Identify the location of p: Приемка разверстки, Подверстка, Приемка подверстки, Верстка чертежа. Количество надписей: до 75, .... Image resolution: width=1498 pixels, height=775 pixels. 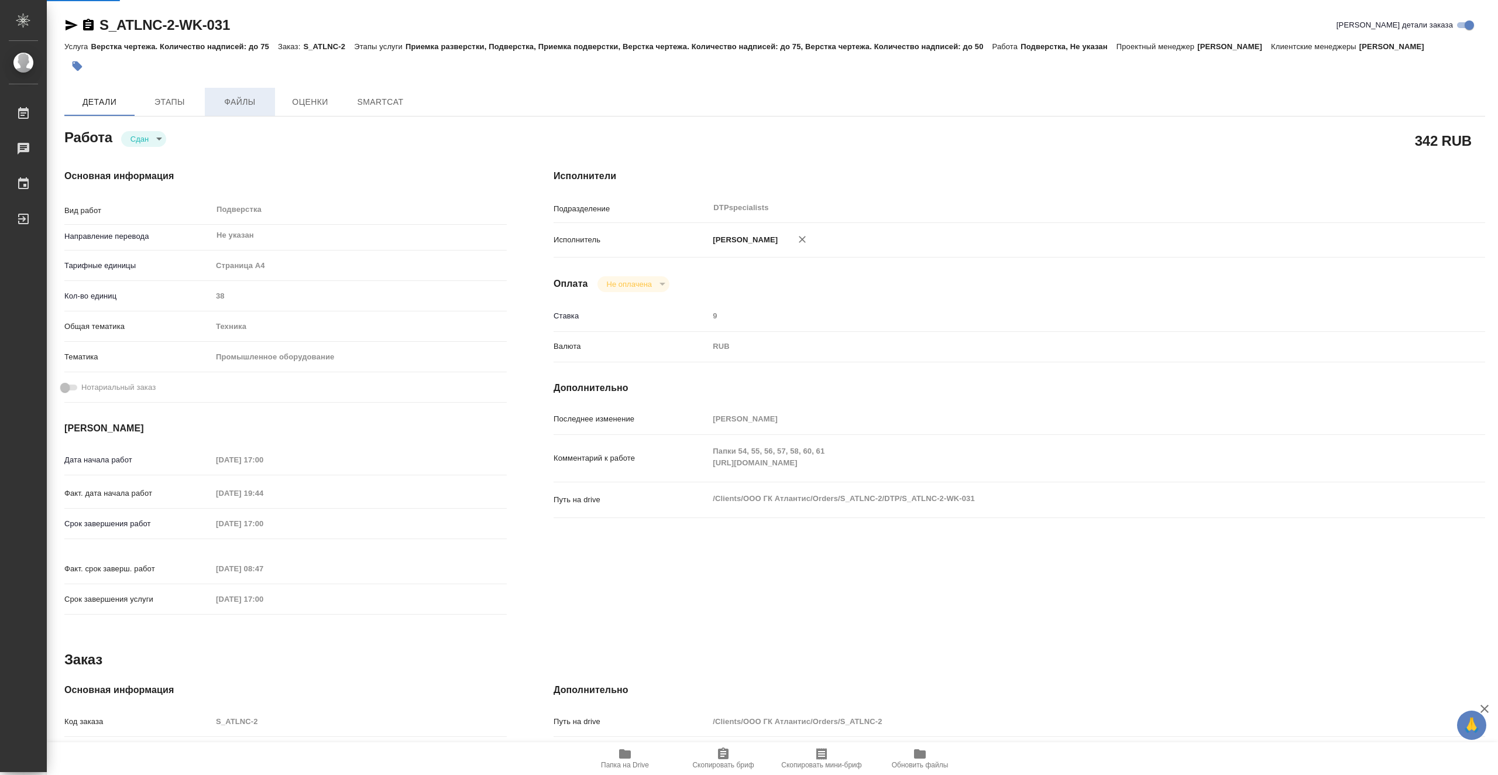
(699, 46).